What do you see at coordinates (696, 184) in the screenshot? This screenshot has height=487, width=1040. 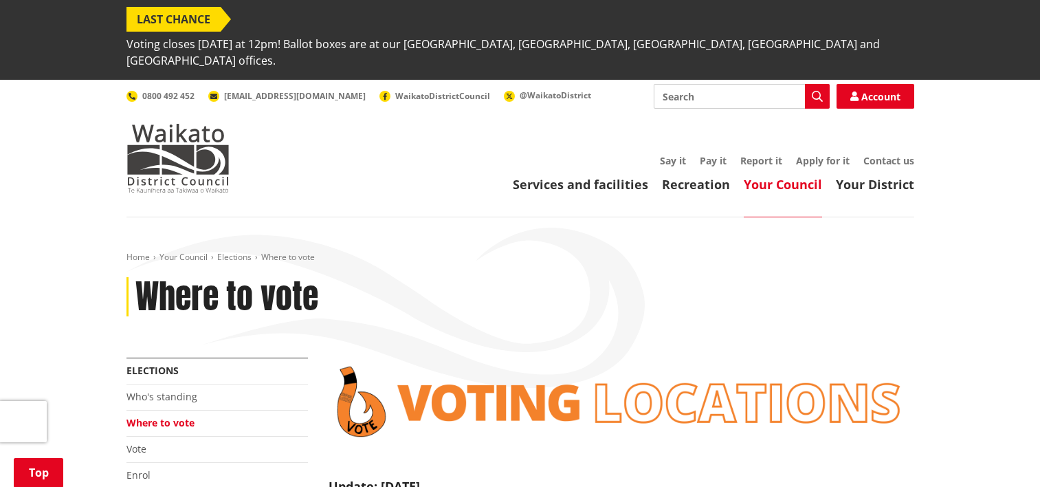 I see `a: Recreation` at bounding box center [696, 184].